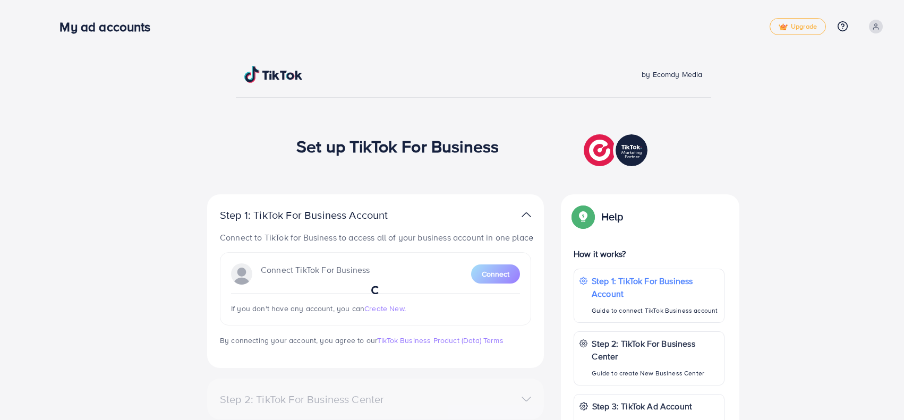 The width and height of the screenshot is (904, 420). What do you see at coordinates (642, 406) in the screenshot?
I see `p: Step 3: TikTok Ad Account` at bounding box center [642, 406].